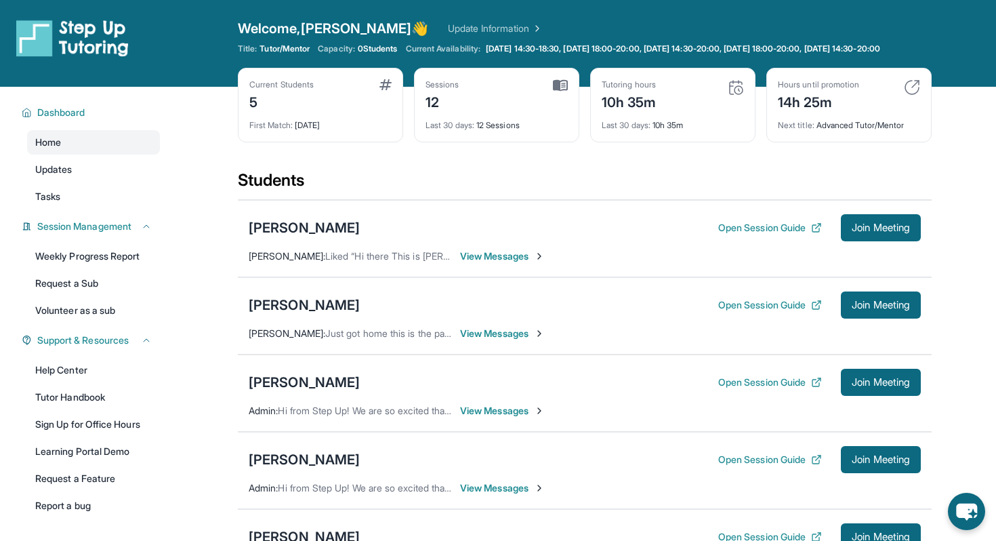  I want to click on div: Current Students, so click(281, 85).